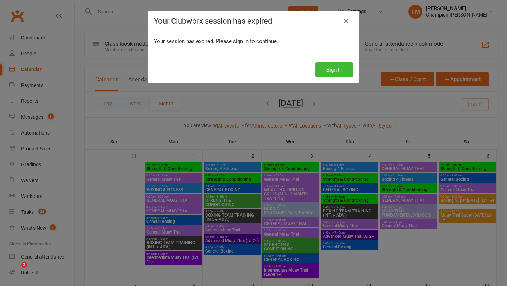  Describe the element at coordinates (253, 21) in the screenshot. I see `h4: Your Clubworx session has expired` at that location.